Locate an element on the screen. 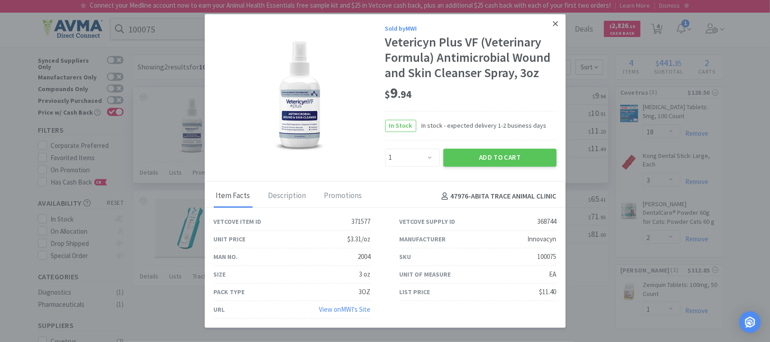 The image size is (770, 342). div: Innovacyn is located at coordinates (542, 239).